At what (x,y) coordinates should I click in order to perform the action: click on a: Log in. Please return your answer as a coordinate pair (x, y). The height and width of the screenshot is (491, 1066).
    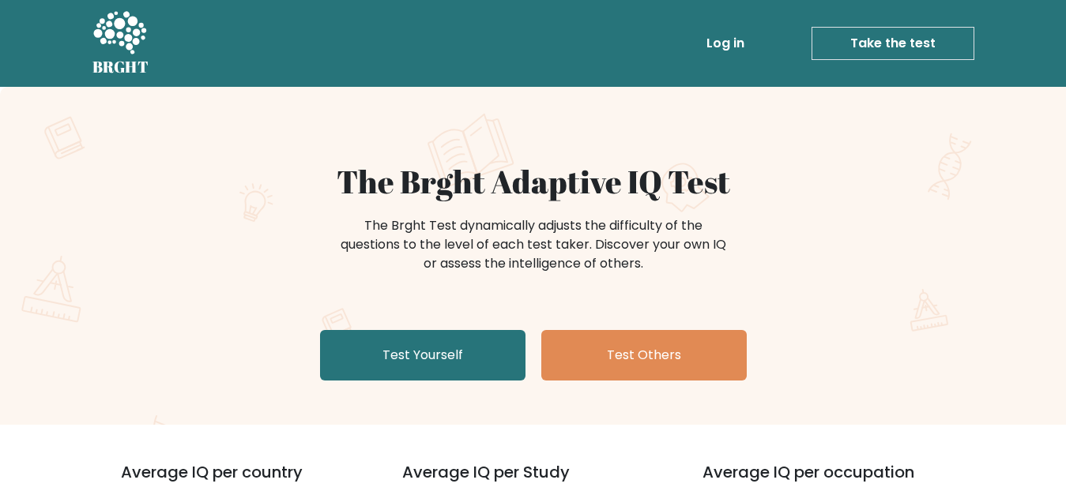
    Looking at the image, I should click on (725, 43).